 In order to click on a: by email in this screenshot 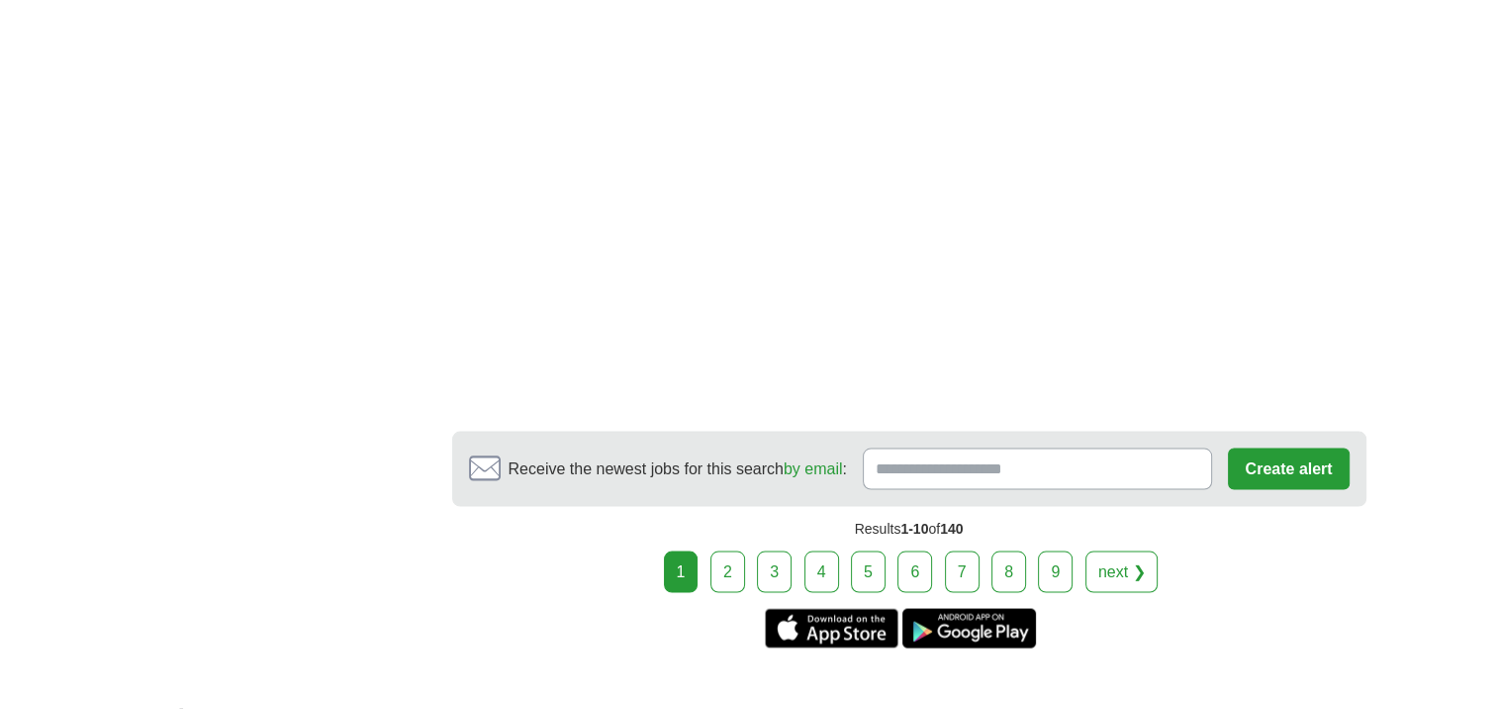, I will do `click(813, 467)`.